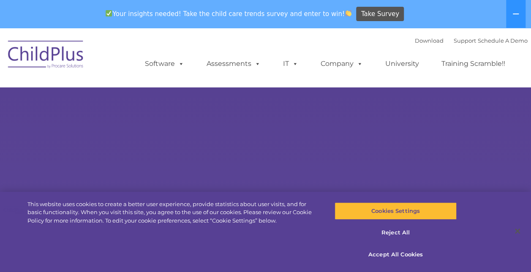  Describe the element at coordinates (473, 64) in the screenshot. I see `a: Training Scramble!!` at that location.